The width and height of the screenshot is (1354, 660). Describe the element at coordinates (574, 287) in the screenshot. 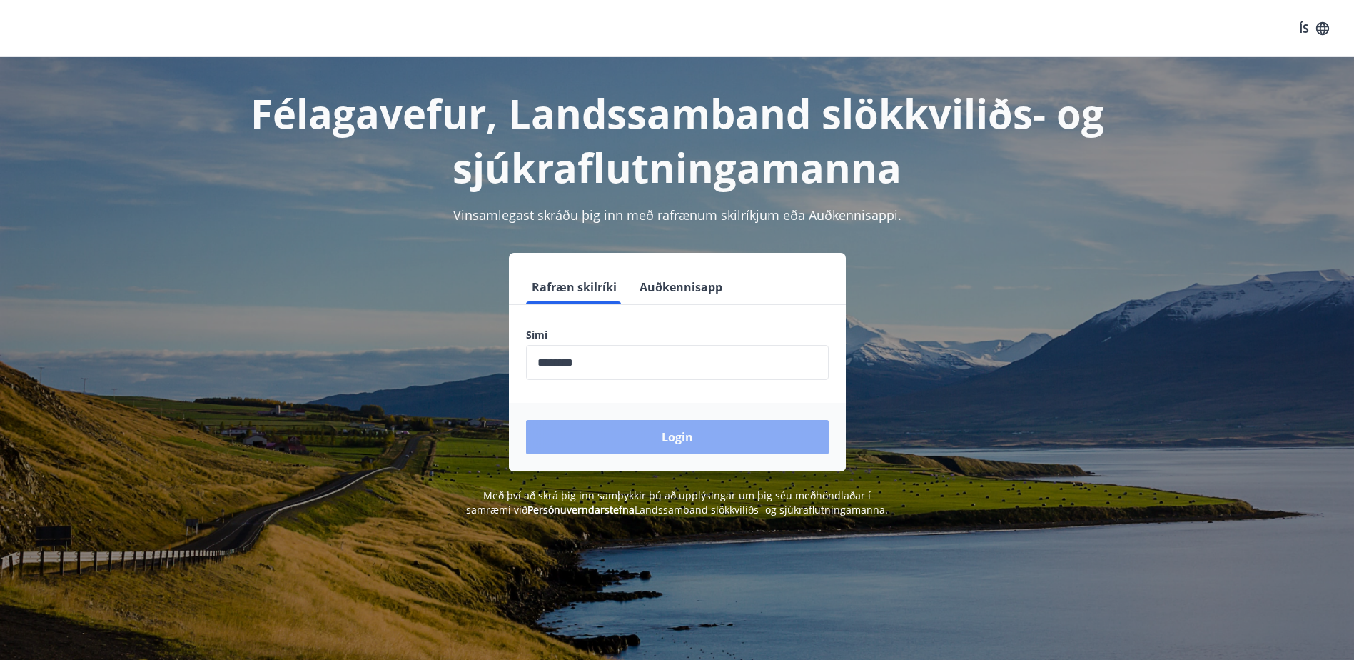

I see `button: Rafræn skilríki` at that location.